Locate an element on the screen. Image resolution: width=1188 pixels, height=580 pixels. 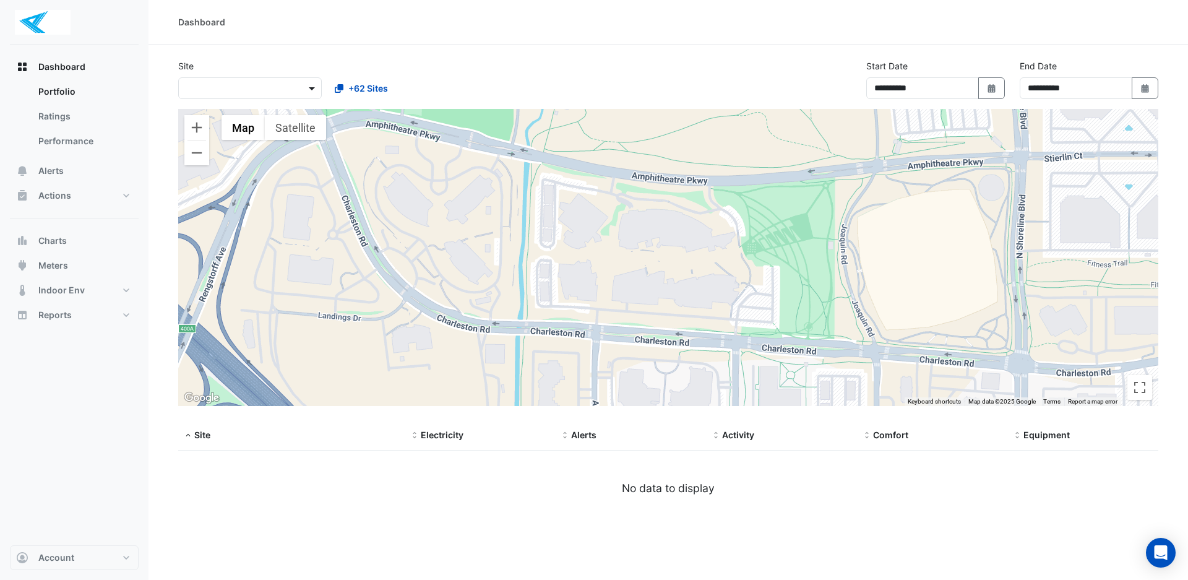
button: Actions is located at coordinates (74, 195).